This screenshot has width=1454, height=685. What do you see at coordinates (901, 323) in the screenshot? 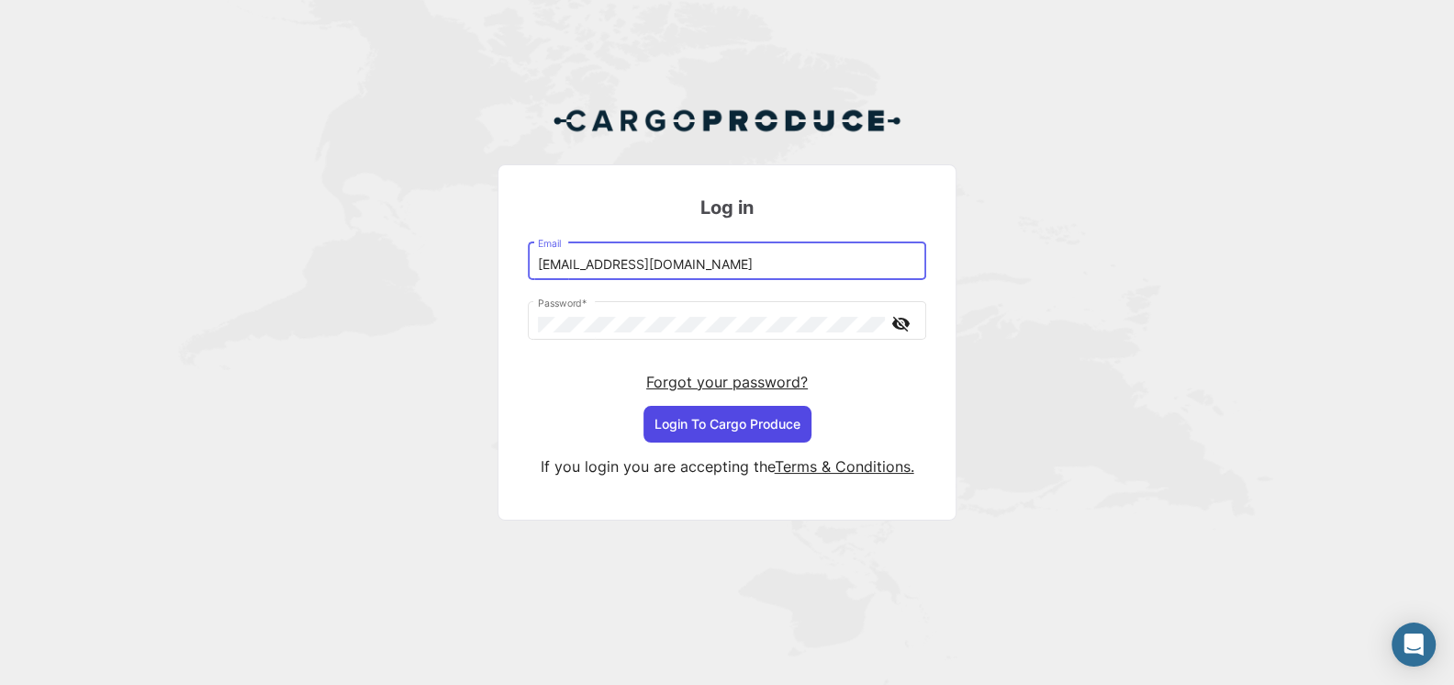
I see `mat-icon: visibility_off` at bounding box center [901, 323].